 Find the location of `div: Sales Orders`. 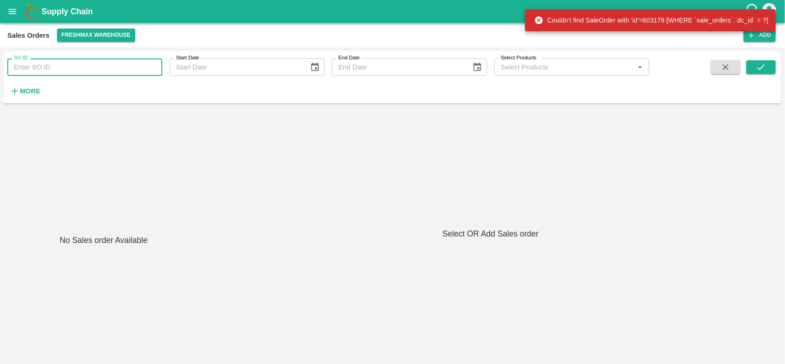

div: Sales Orders is located at coordinates (28, 35).